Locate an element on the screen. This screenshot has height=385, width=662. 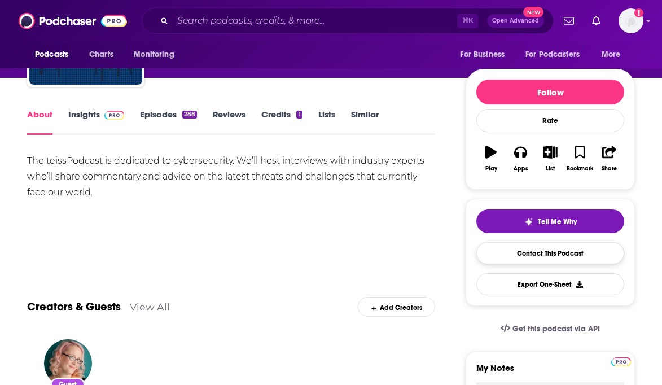
span: Podcasts is located at coordinates (51, 55).